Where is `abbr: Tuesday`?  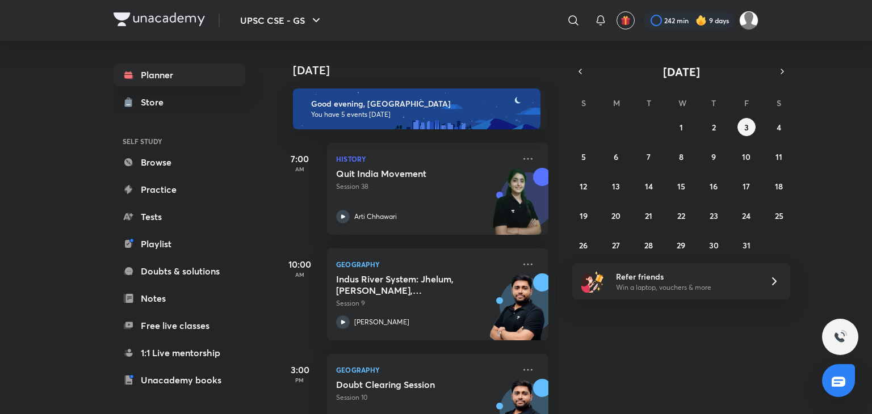 abbr: Tuesday is located at coordinates (649, 103).